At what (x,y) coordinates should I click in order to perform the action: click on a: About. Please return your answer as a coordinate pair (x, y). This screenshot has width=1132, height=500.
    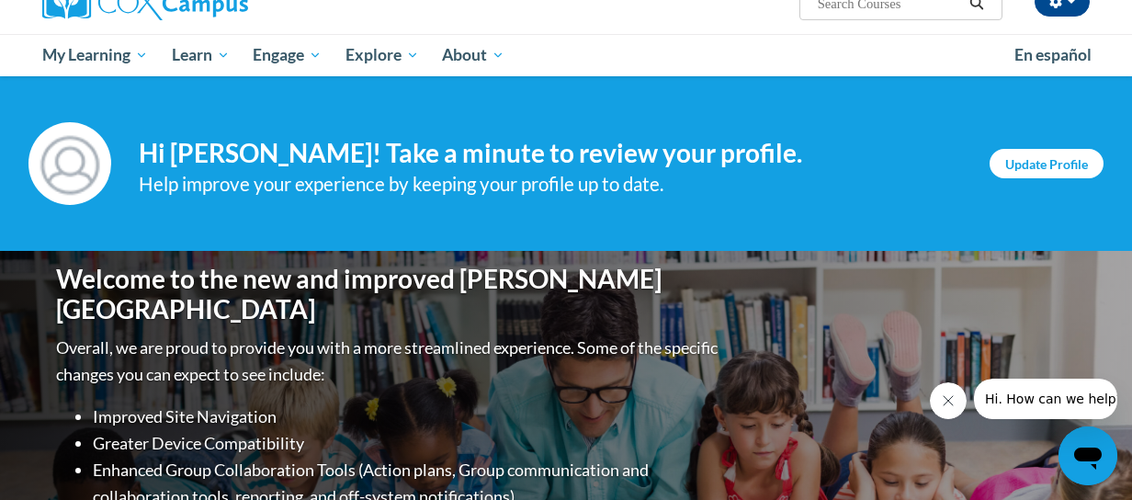
    Looking at the image, I should click on (474, 55).